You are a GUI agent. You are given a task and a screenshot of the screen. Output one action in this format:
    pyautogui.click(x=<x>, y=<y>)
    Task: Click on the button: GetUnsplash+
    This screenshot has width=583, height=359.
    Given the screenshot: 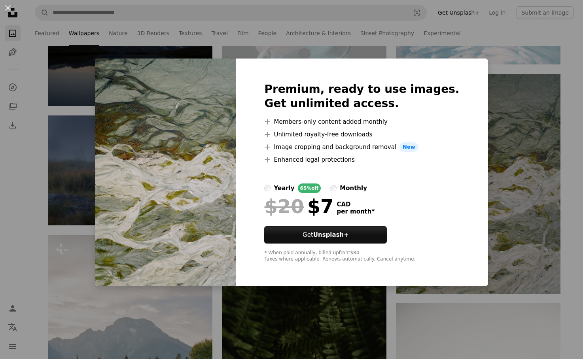 What is the action you would take?
    pyautogui.click(x=326, y=235)
    